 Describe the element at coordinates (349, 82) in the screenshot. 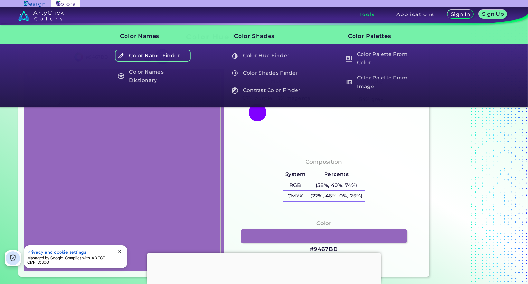

I see `img: icon_palette_from_image_white.svg` at that location.